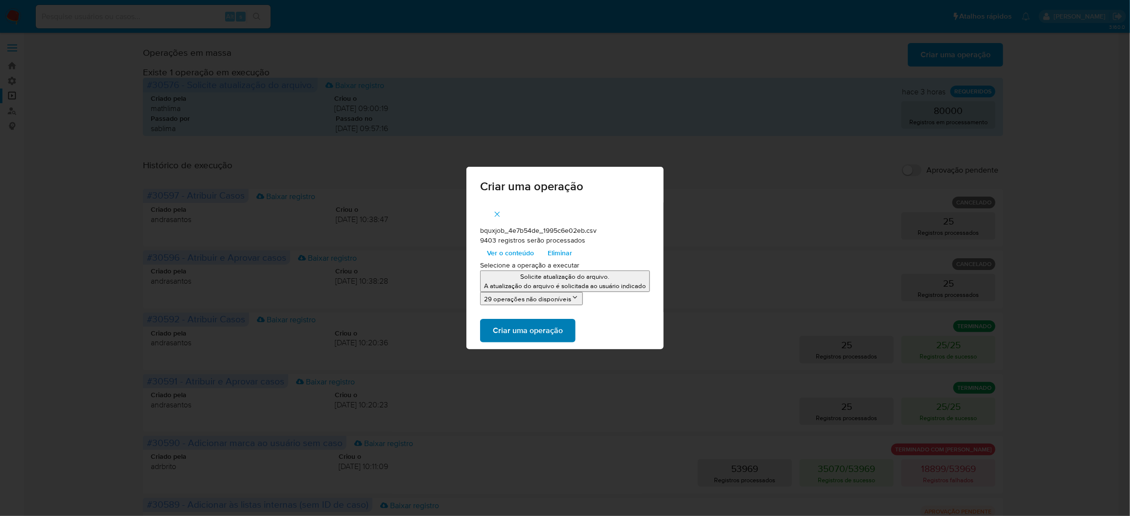 The image size is (1130, 516). Describe the element at coordinates (560, 253) in the screenshot. I see `span: Eliminar` at that location.